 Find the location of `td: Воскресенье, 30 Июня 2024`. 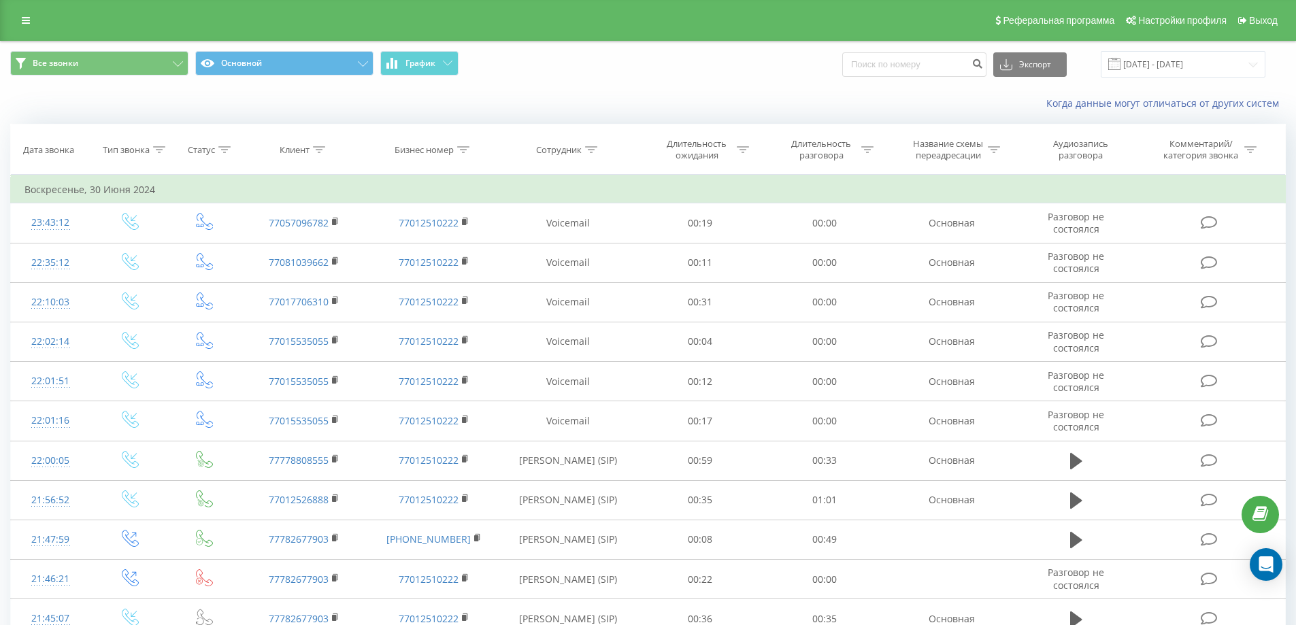

td: Воскресенье, 30 Июня 2024 is located at coordinates (648, 190).